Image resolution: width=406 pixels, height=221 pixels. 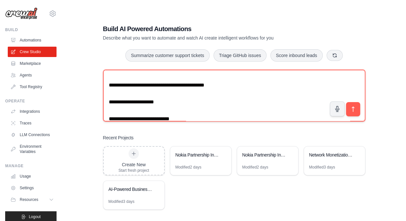 I want to click on button: Resources, so click(x=32, y=199).